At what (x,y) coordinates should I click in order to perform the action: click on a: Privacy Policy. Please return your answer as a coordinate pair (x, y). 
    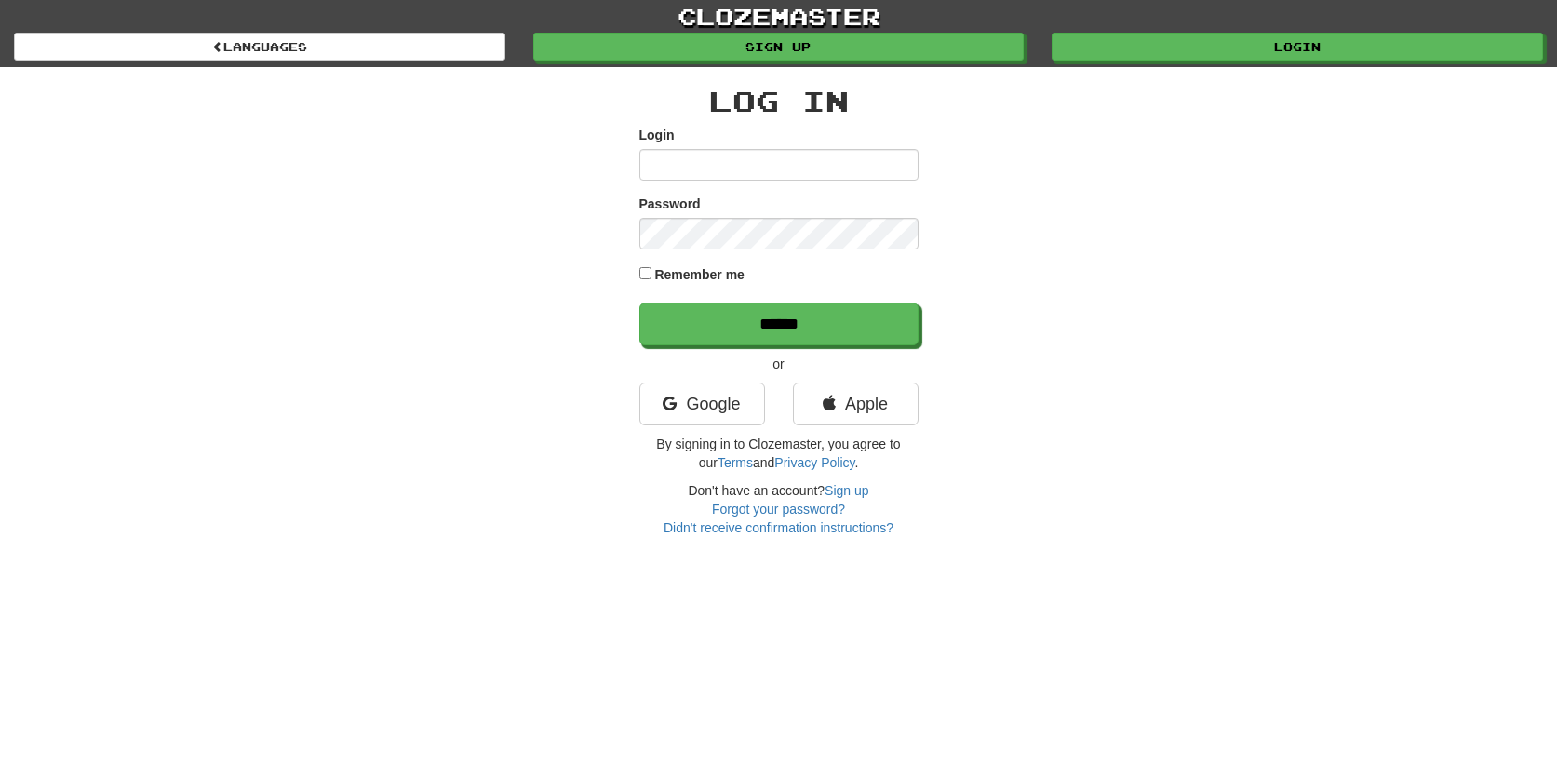
    Looking at the image, I should click on (814, 462).